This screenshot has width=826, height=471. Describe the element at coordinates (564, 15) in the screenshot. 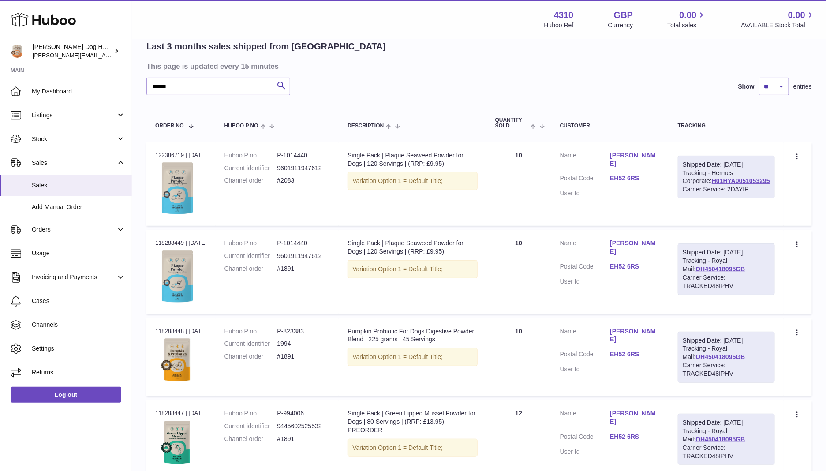

I see `strong: 4310` at that location.